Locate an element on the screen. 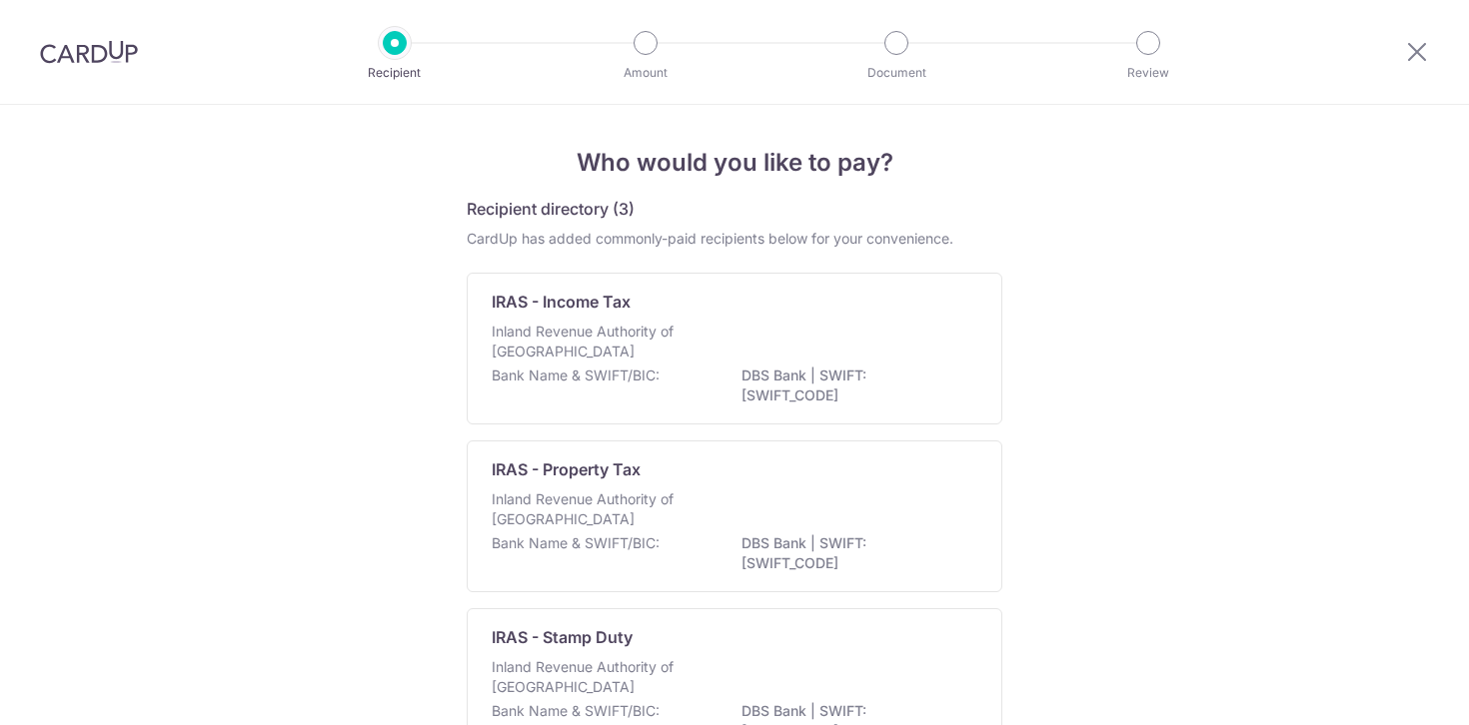 The image size is (1469, 725). p: IRAS - Property Tax is located at coordinates (566, 470).